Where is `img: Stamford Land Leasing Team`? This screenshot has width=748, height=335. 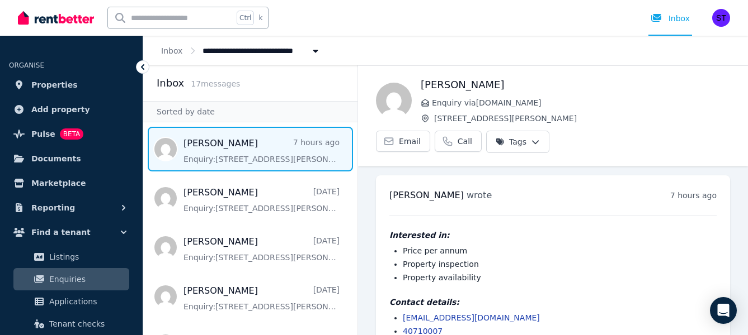 img: Stamford Land Leasing Team is located at coordinates (721, 18).